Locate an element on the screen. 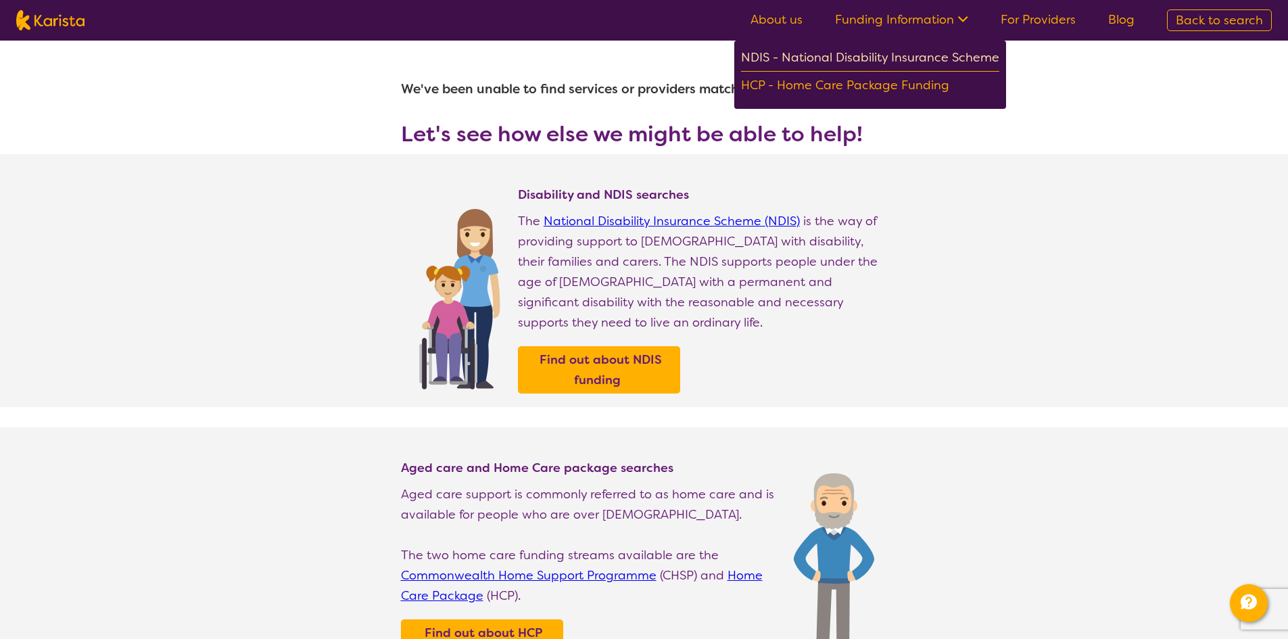  div: HCP - Home Care Package Funding is located at coordinates (870, 87).